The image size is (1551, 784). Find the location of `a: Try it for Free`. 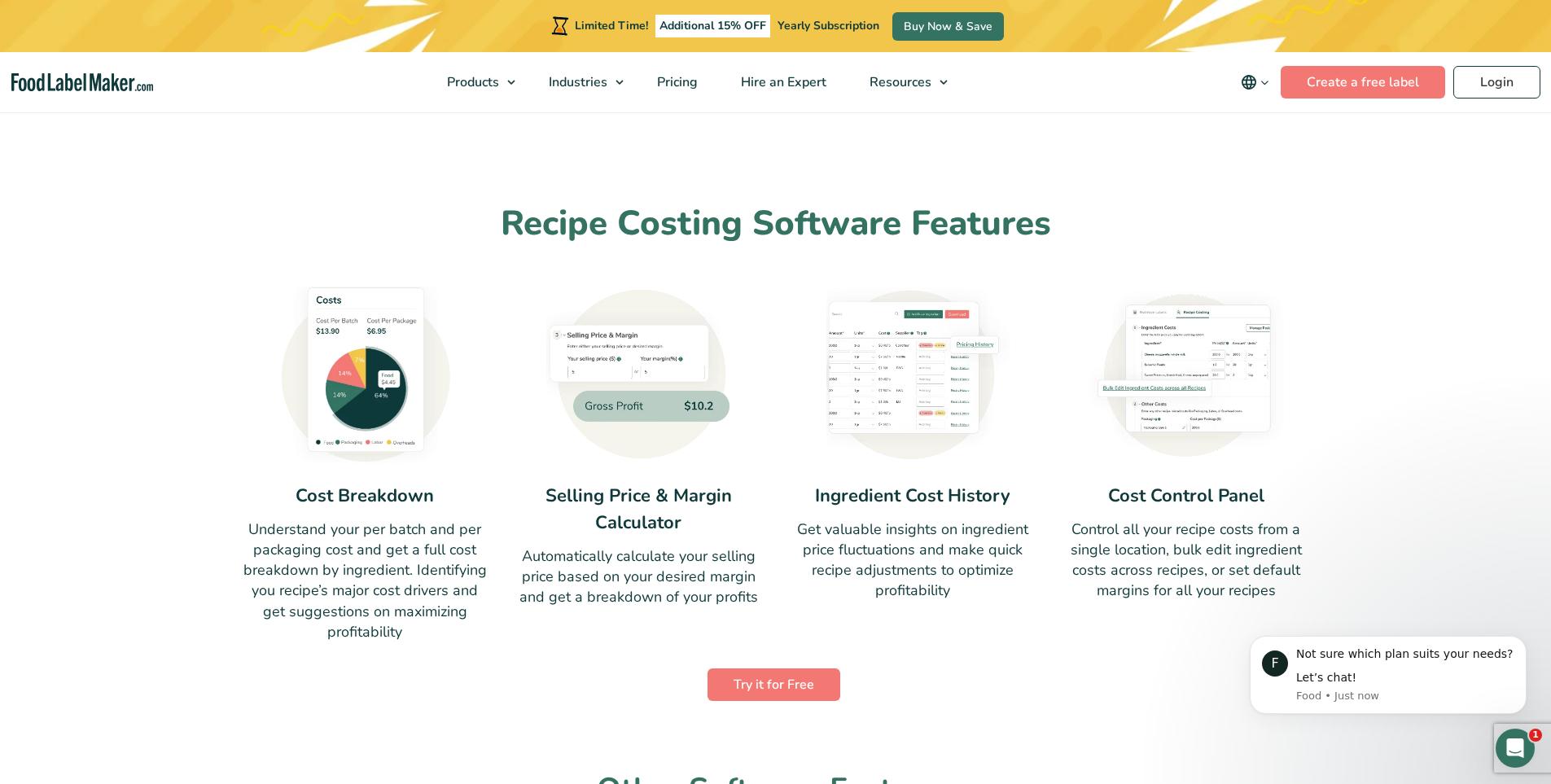

a: Try it for Free is located at coordinates (774, 684).